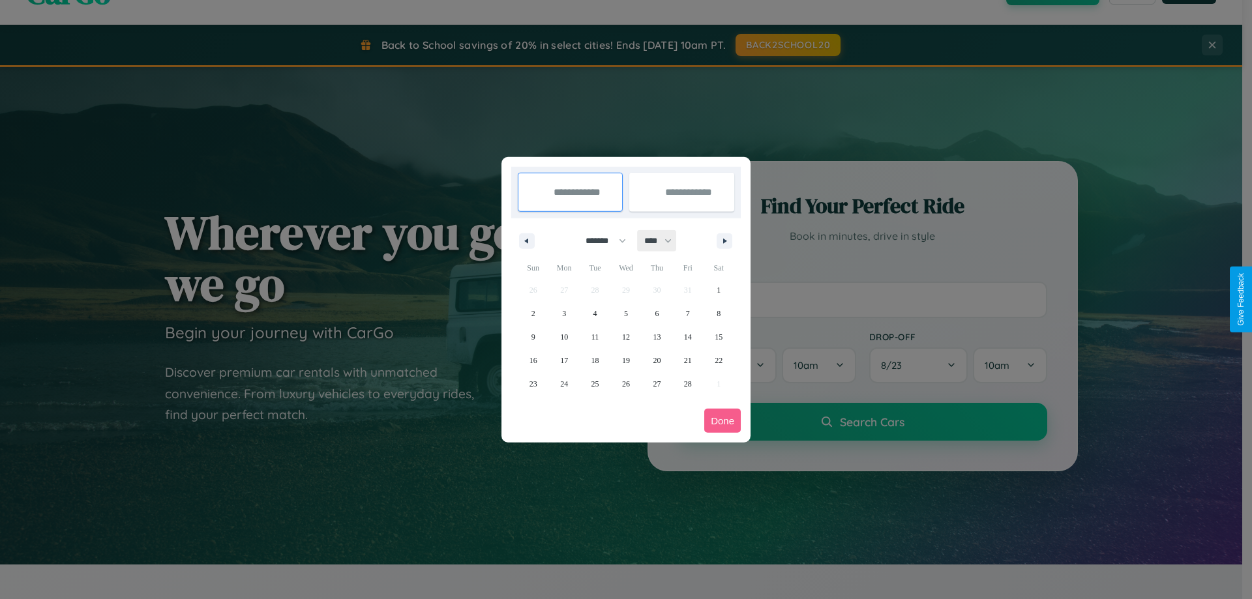 The image size is (1252, 599). I want to click on button: 16, so click(533, 361).